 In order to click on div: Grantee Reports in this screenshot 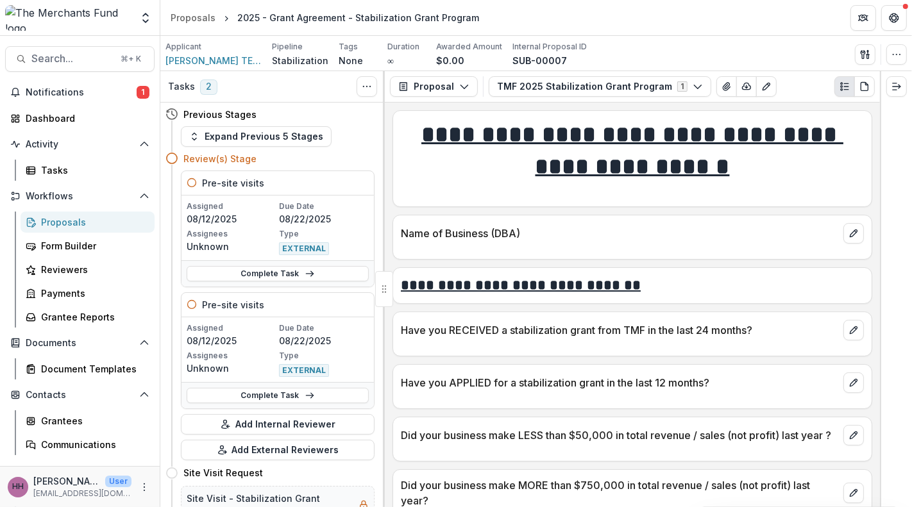, I will do `click(92, 317)`.